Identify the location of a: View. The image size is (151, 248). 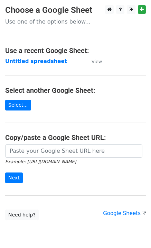
(93, 61).